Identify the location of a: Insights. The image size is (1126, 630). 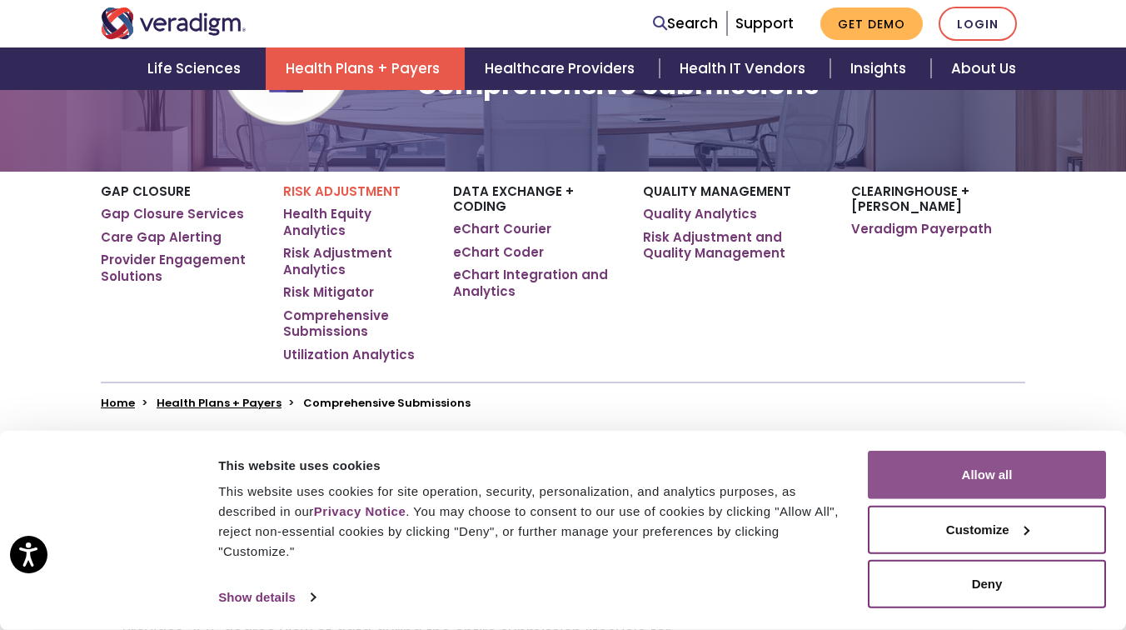
(881, 68).